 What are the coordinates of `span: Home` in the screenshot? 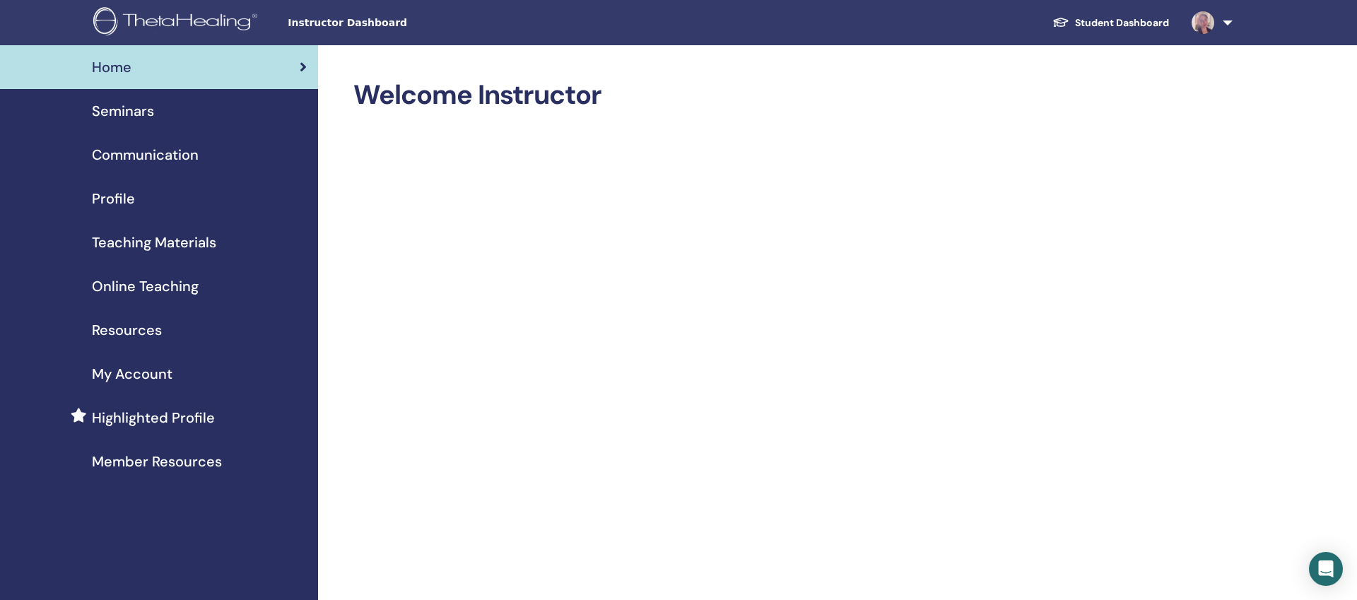 It's located at (112, 67).